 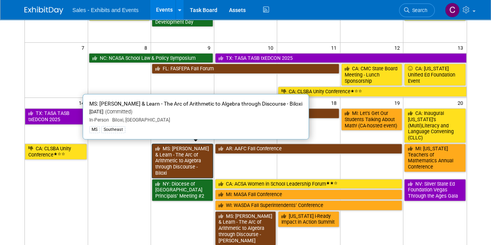 What do you see at coordinates (418, 10) in the screenshot?
I see `span: Search` at bounding box center [418, 10].